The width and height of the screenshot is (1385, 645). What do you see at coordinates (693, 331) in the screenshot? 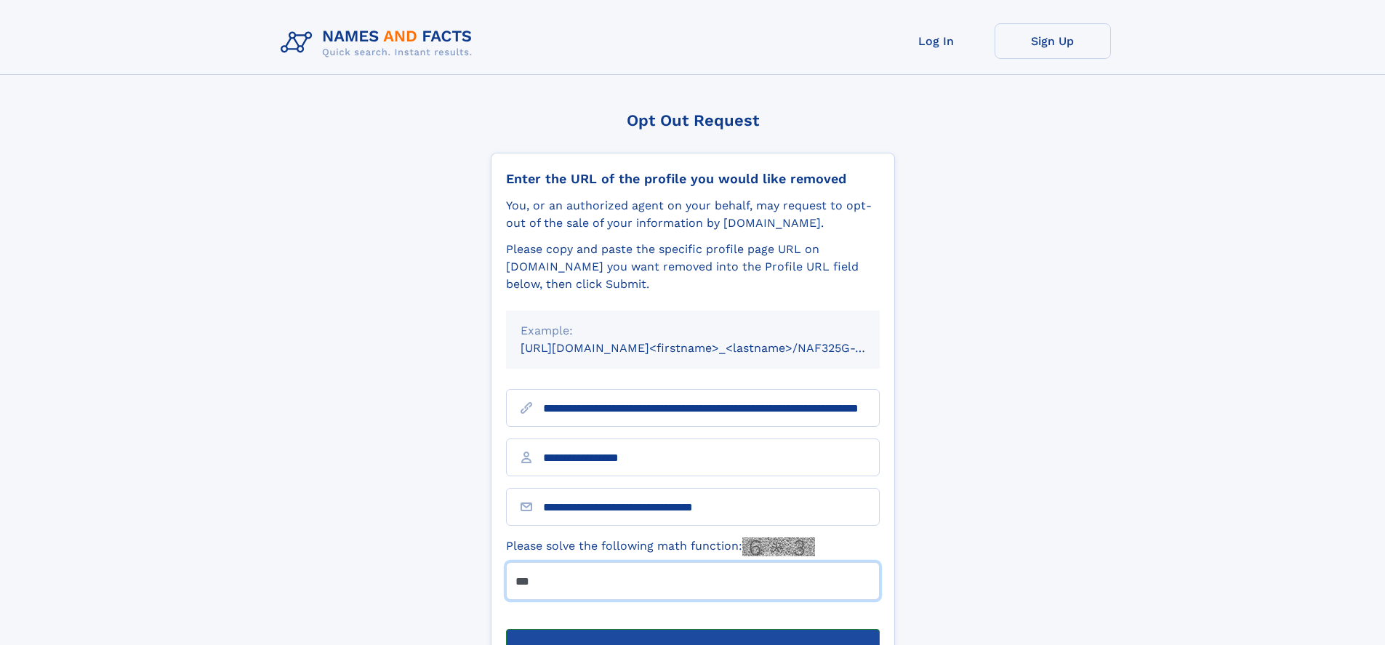
I see `div: Example:` at bounding box center [693, 331].